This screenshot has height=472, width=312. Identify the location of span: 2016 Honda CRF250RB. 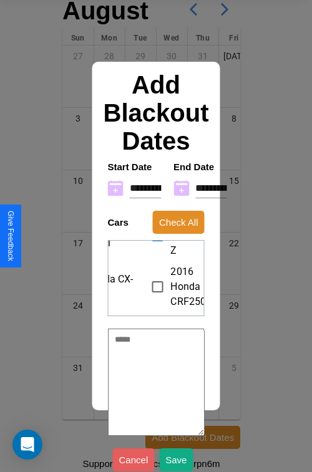
(194, 287).